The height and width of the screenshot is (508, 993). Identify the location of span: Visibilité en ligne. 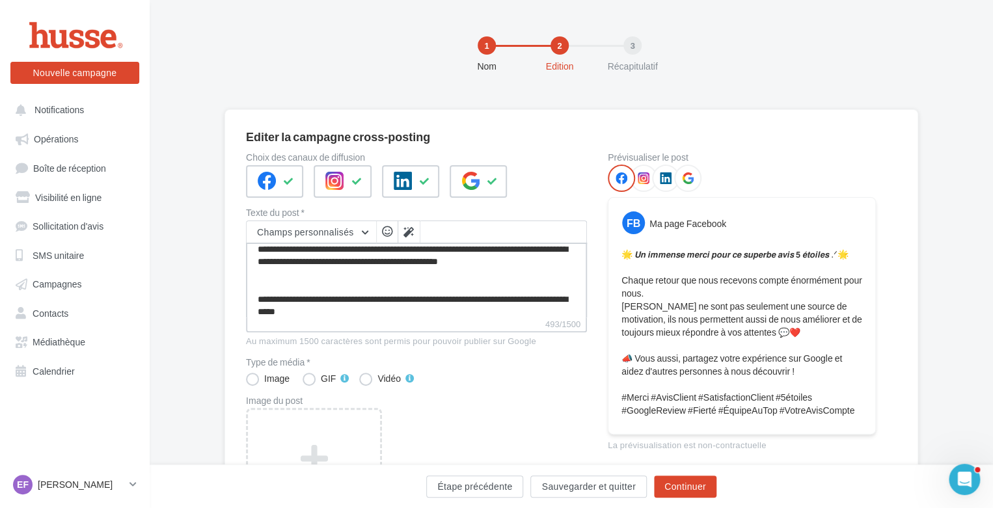
(68, 197).